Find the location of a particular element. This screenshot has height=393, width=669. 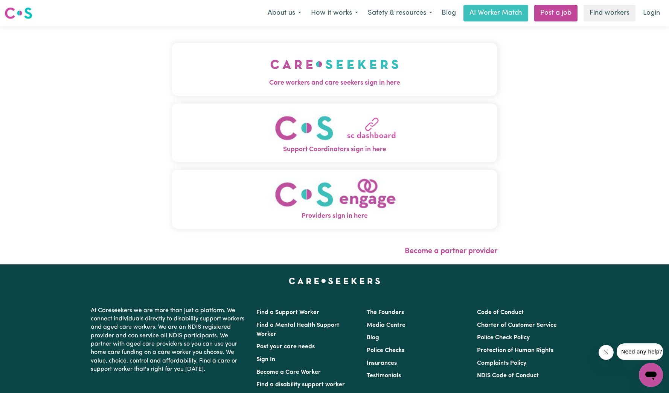

img: Careseekers logo is located at coordinates (18, 13).